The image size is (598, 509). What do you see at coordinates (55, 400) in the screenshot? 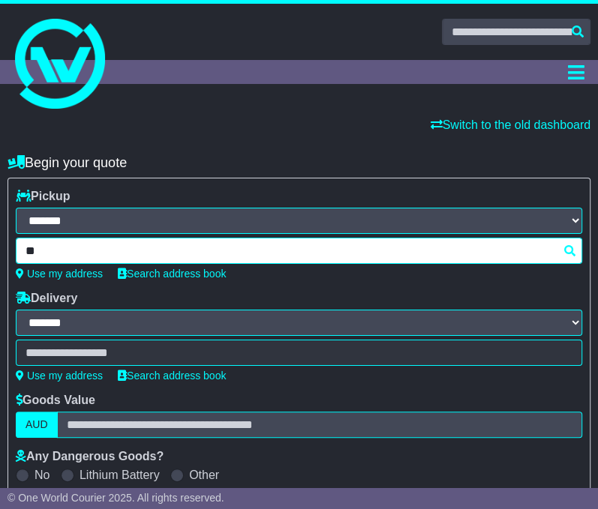
I see `label: Goods Value` at bounding box center [55, 400].